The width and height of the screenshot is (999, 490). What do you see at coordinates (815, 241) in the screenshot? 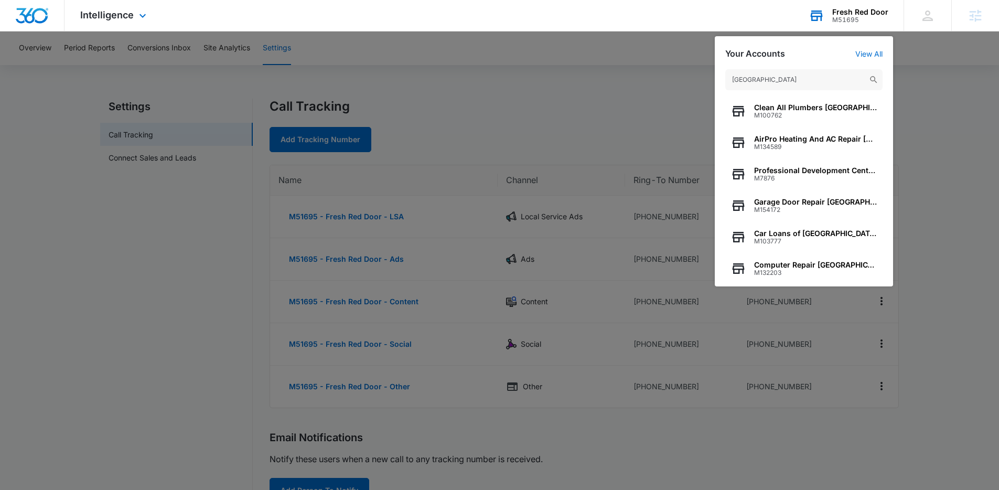
I see `span: M103777` at bounding box center [815, 241].